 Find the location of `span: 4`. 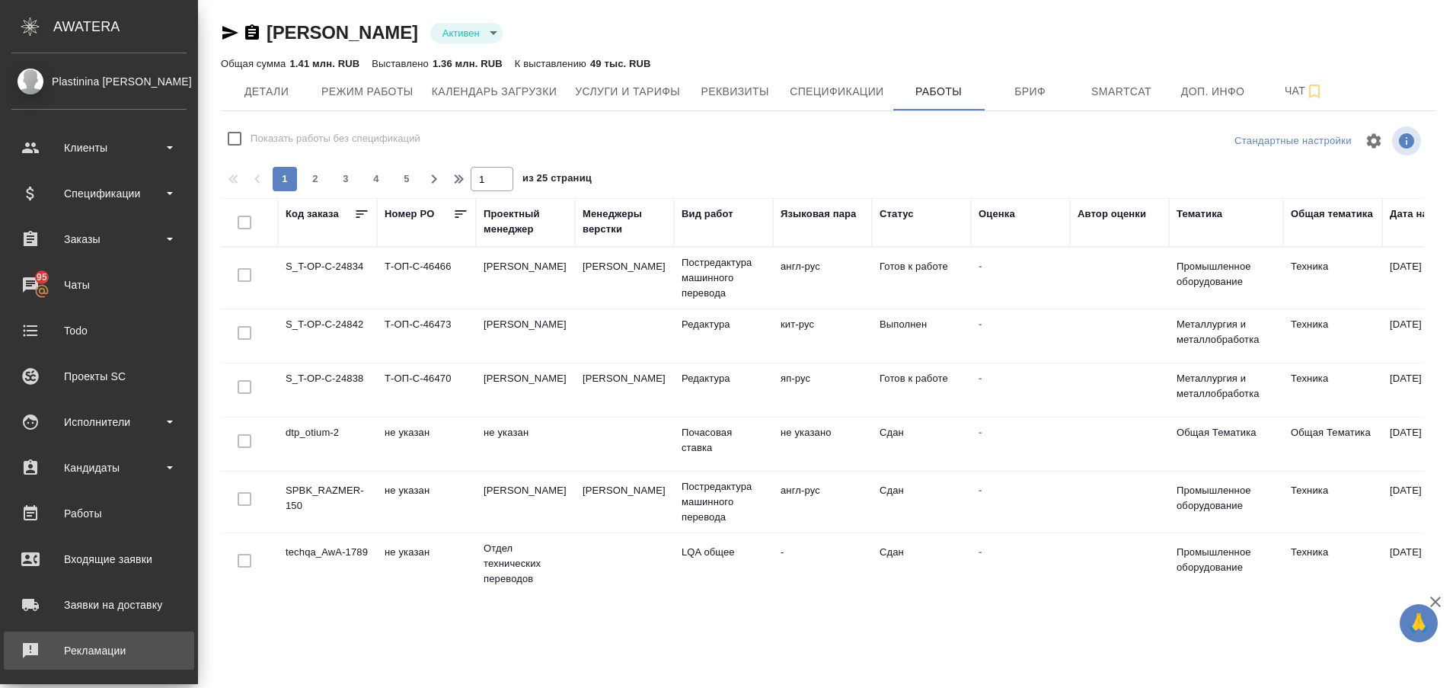

span: 4 is located at coordinates (376, 179).